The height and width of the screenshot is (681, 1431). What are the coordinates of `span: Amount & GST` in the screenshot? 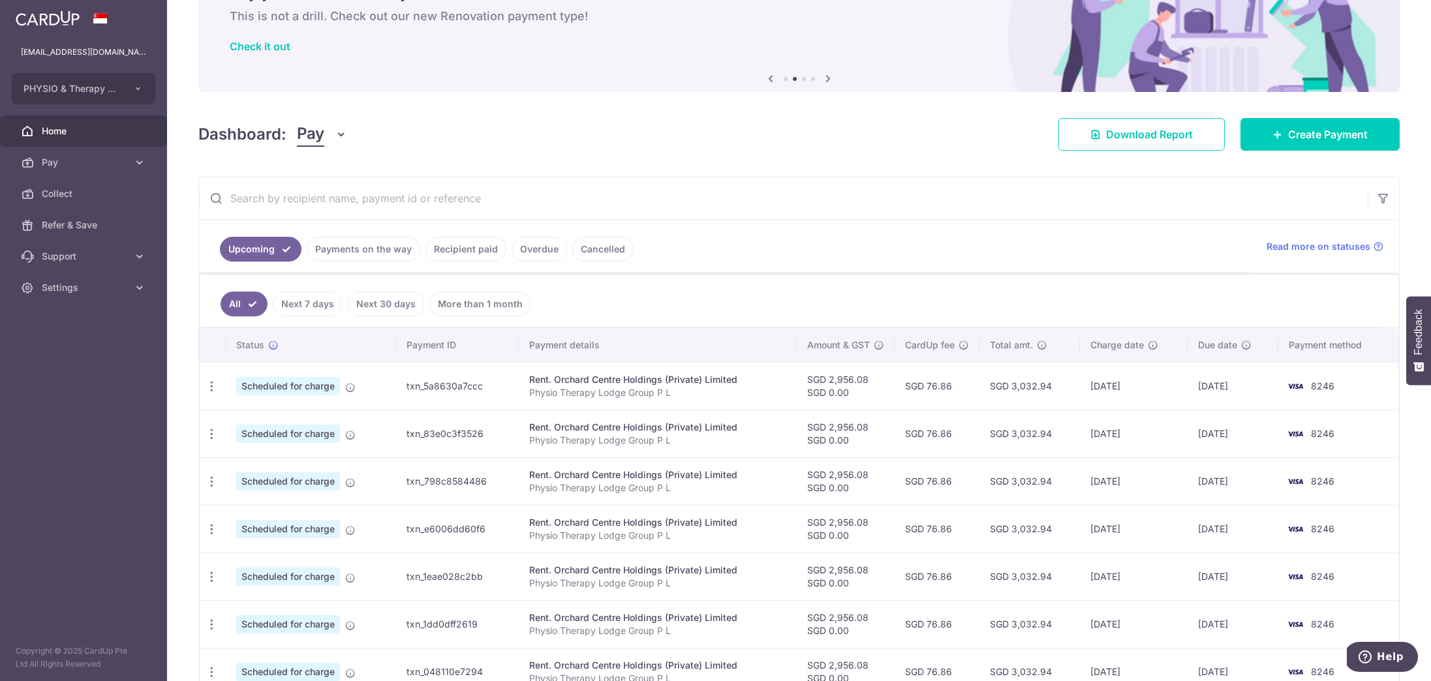 It's located at (839, 345).